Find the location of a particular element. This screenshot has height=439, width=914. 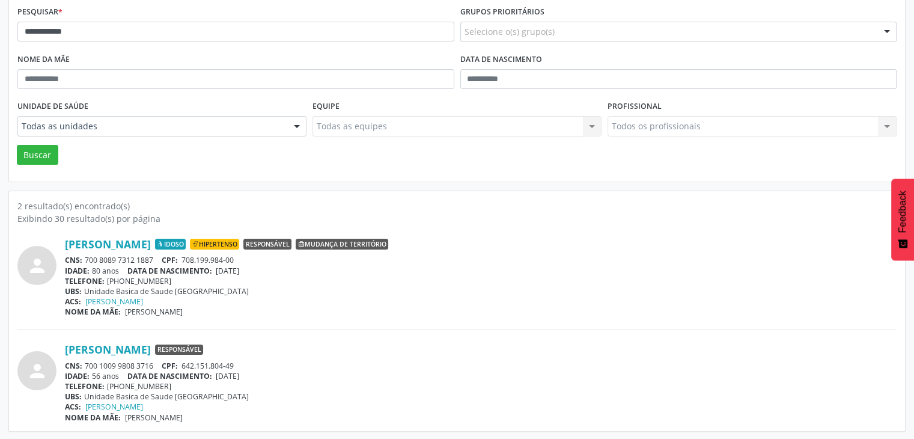

span: Idoso is located at coordinates (170, 244).